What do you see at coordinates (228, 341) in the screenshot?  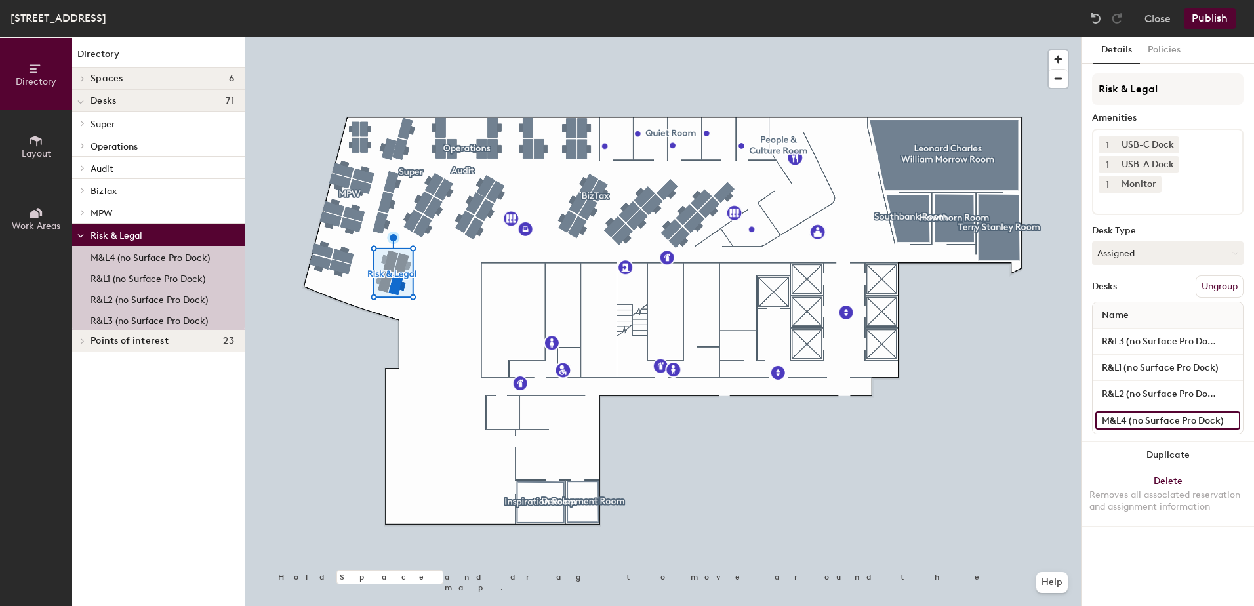 I see `span: 23` at bounding box center [228, 341].